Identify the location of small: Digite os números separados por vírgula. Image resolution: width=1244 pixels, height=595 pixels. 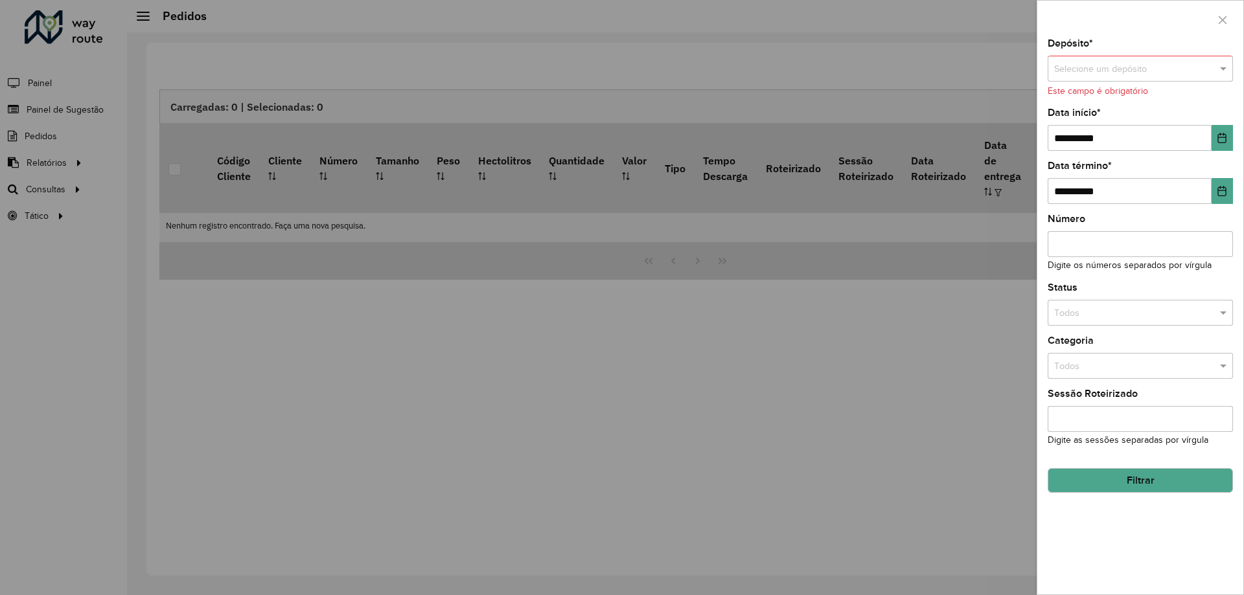
(1129, 265).